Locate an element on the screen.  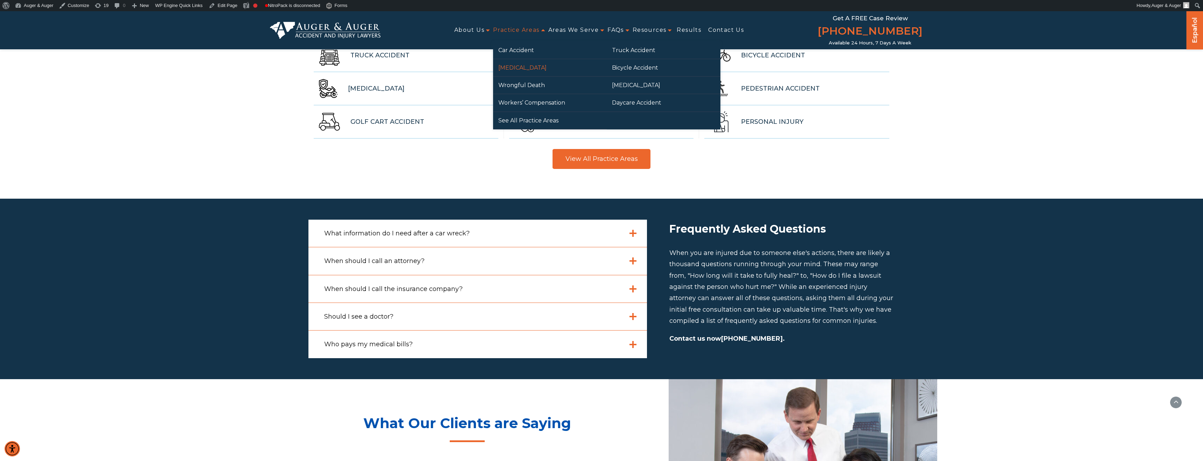
span: View All Practice Areas is located at coordinates (602, 159).